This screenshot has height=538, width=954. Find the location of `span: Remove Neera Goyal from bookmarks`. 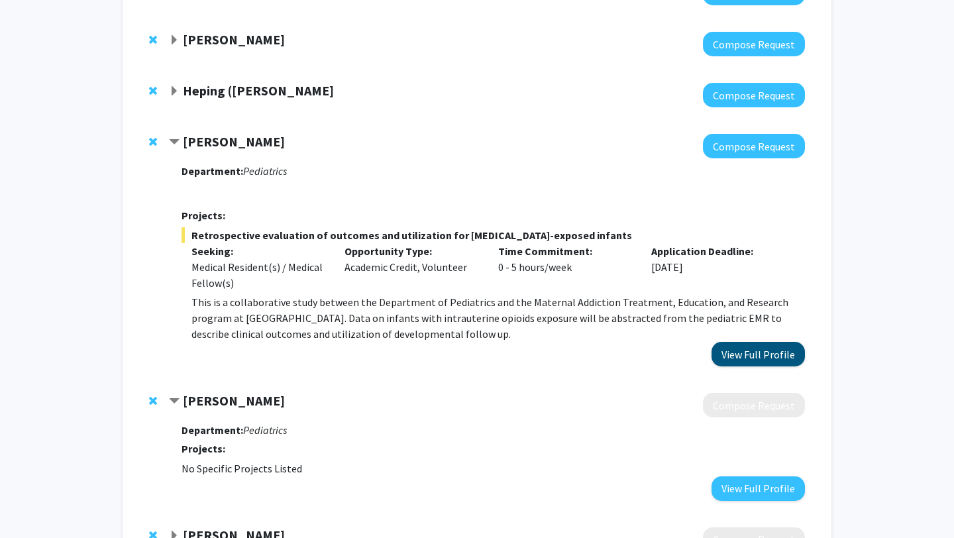

span: Remove Neera Goyal from bookmarks is located at coordinates (153, 142).